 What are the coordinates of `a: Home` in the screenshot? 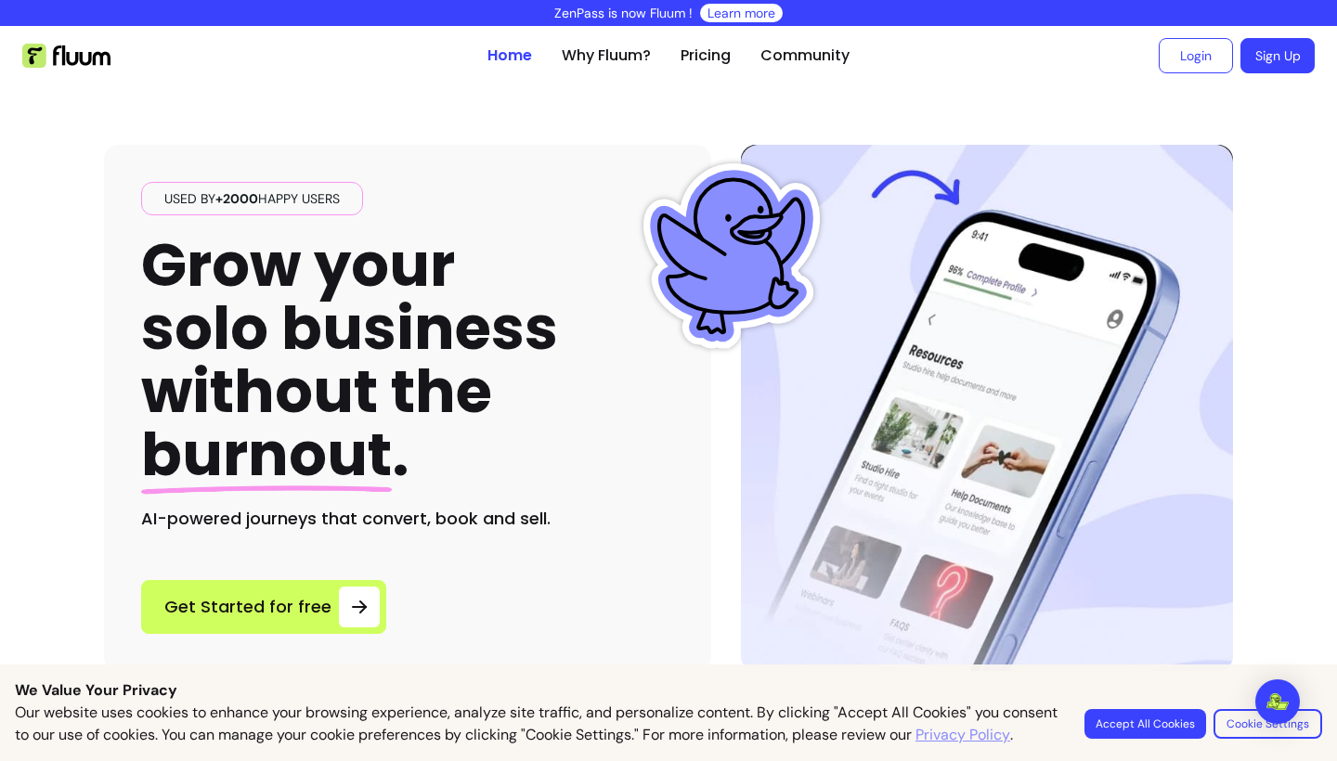 It's located at (510, 56).